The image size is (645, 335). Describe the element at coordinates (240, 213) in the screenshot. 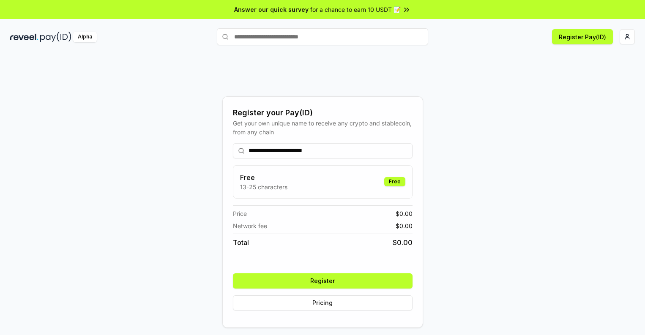

I see `span: Price` at that location.